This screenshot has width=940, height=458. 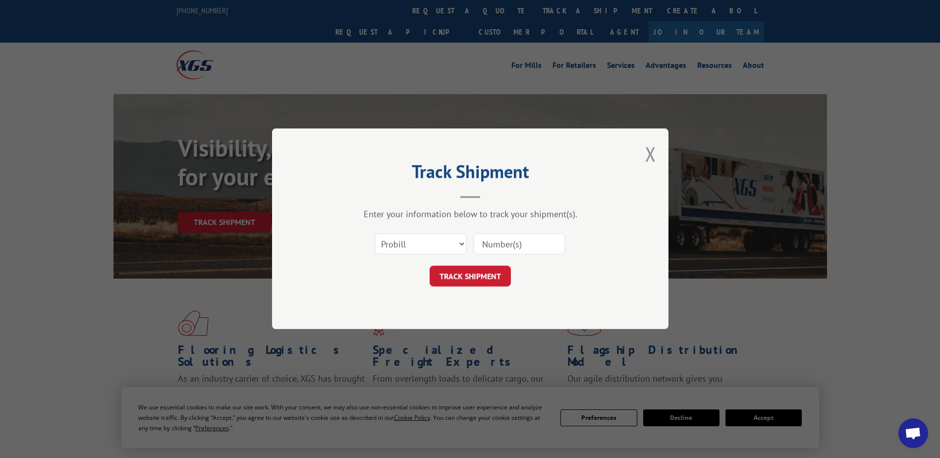 What do you see at coordinates (470, 174) in the screenshot?
I see `h2: Track Shipment` at bounding box center [470, 174].